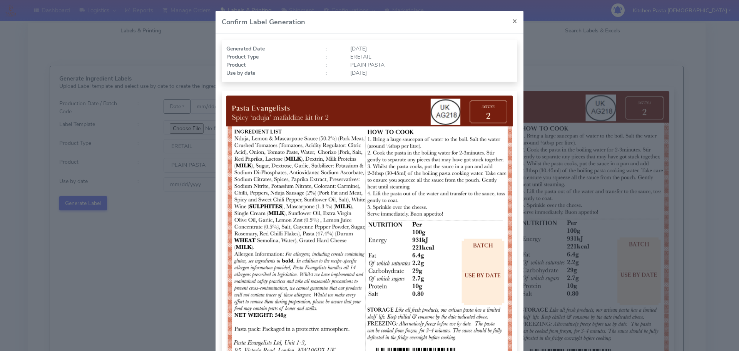  Describe the element at coordinates (243, 57) in the screenshot. I see `strong: Product Type` at that location.